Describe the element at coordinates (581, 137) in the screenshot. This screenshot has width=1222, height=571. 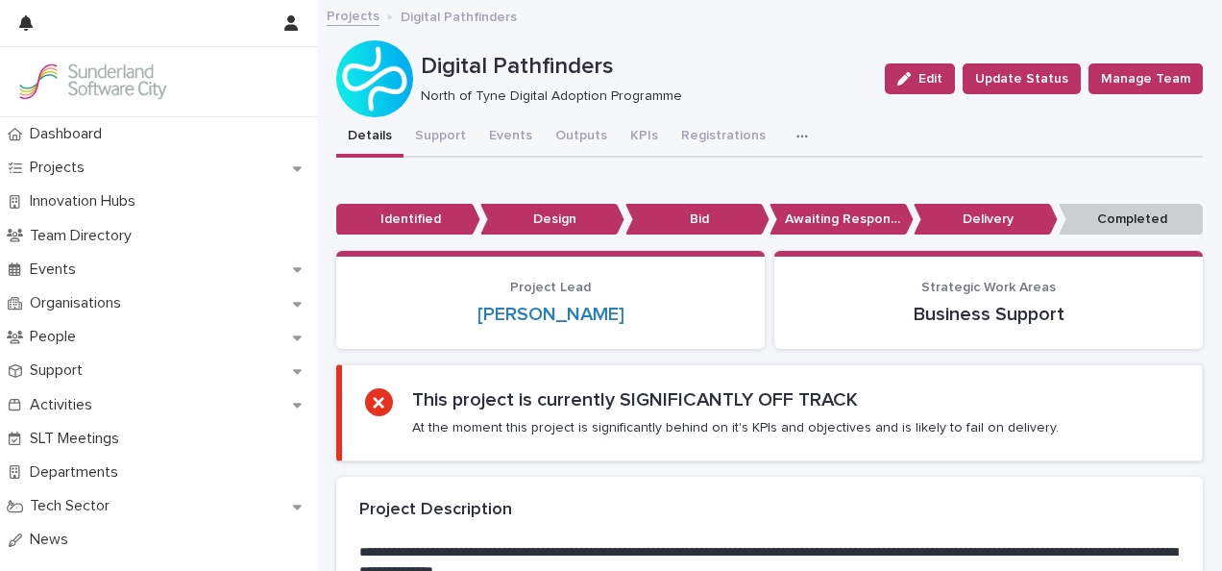
I see `button: Outputs` at that location.